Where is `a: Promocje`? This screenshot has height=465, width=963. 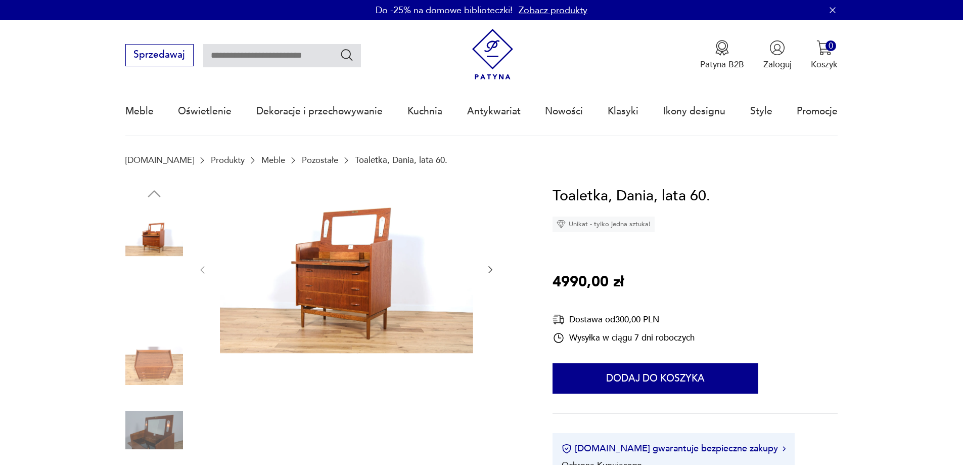 a: Promocje is located at coordinates (817, 111).